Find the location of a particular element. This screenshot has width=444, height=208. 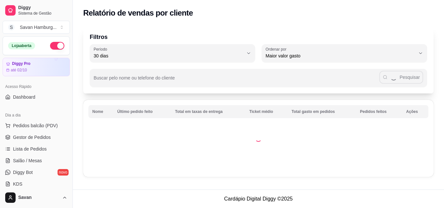

div: Dia a dia is located at coordinates (36, 115).